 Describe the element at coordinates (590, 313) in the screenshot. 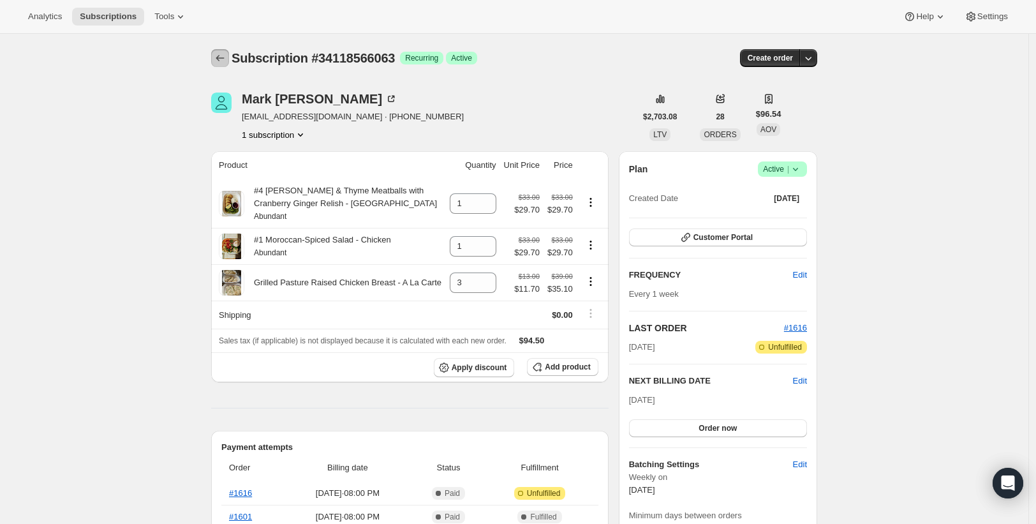

I see `button: Shipping actions` at that location.